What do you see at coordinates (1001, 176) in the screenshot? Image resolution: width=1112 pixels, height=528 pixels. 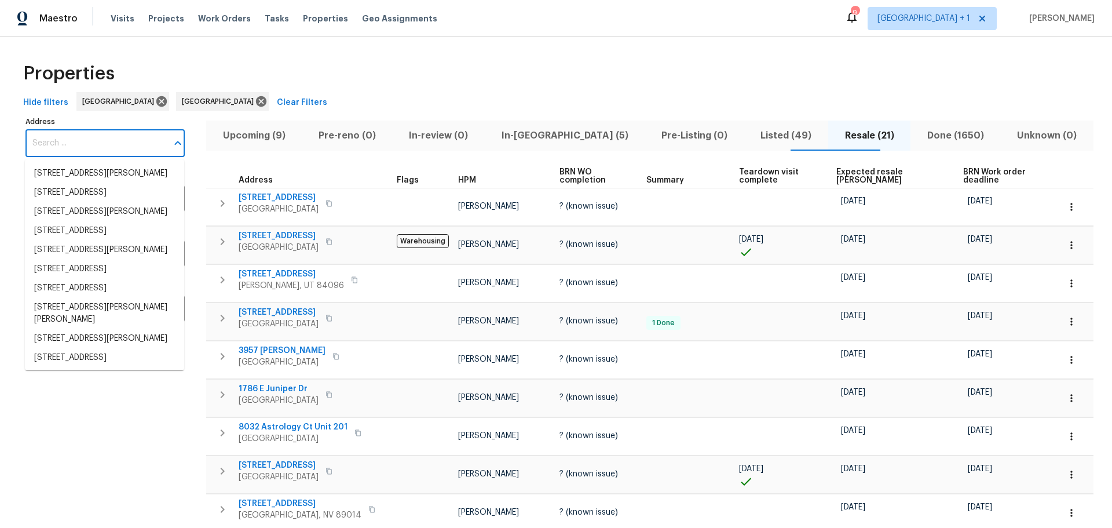 I see `span: BRN Work order deadline` at bounding box center [1001, 176].